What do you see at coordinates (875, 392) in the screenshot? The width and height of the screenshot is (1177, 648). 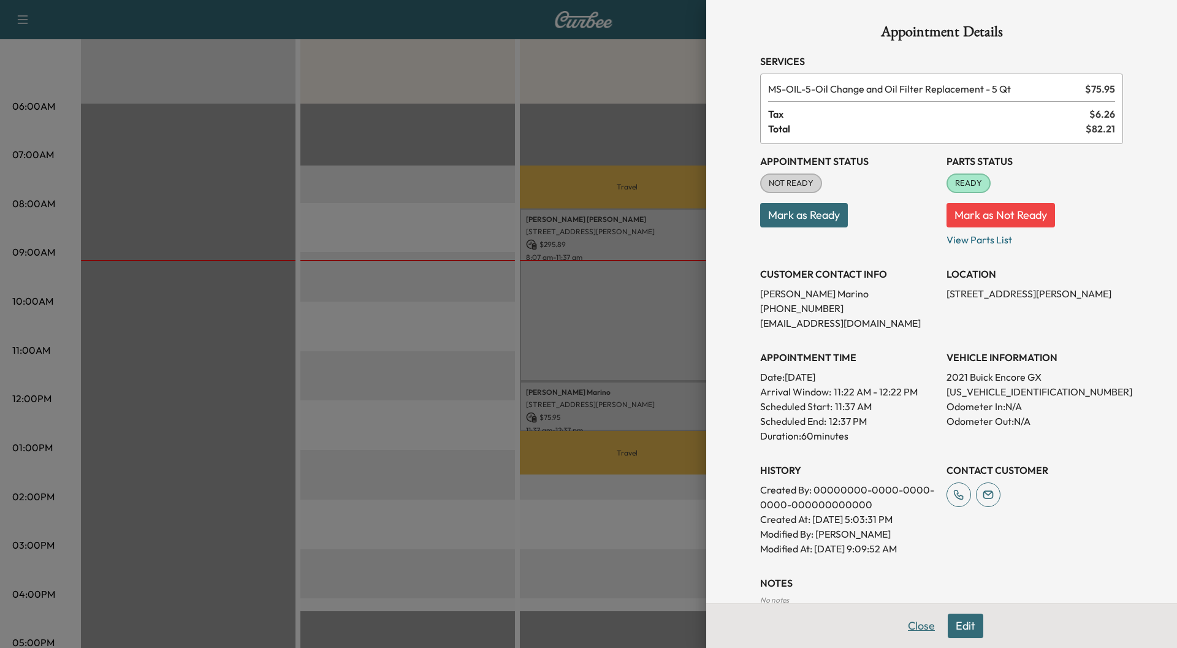 I see `span: 11:22 AM - 12:22 PM` at bounding box center [875, 392].